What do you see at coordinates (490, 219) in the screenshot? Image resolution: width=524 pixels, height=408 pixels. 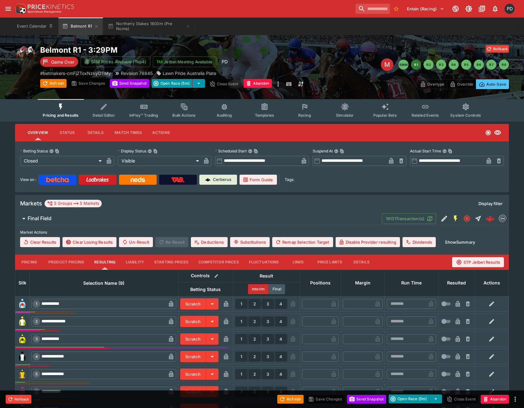 I see `img: logo-cerberus--red.svg` at bounding box center [490, 219].